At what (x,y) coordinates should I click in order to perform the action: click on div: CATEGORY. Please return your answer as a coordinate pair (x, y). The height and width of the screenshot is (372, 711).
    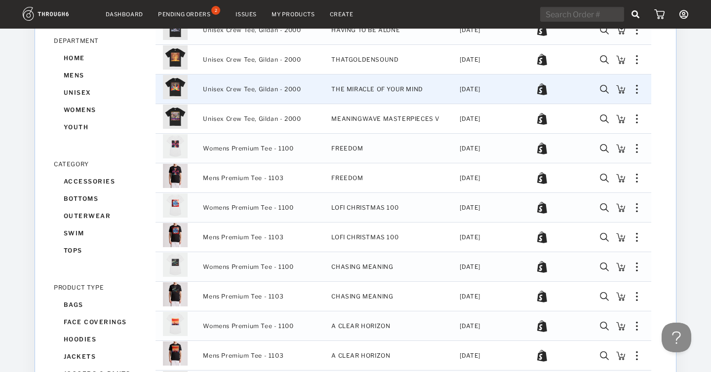
    Looking at the image, I should click on (101, 164).